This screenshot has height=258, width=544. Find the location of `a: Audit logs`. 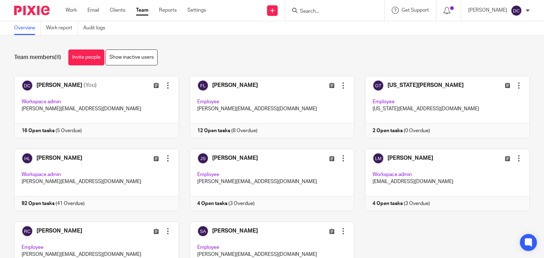

a: Audit logs is located at coordinates (97, 28).